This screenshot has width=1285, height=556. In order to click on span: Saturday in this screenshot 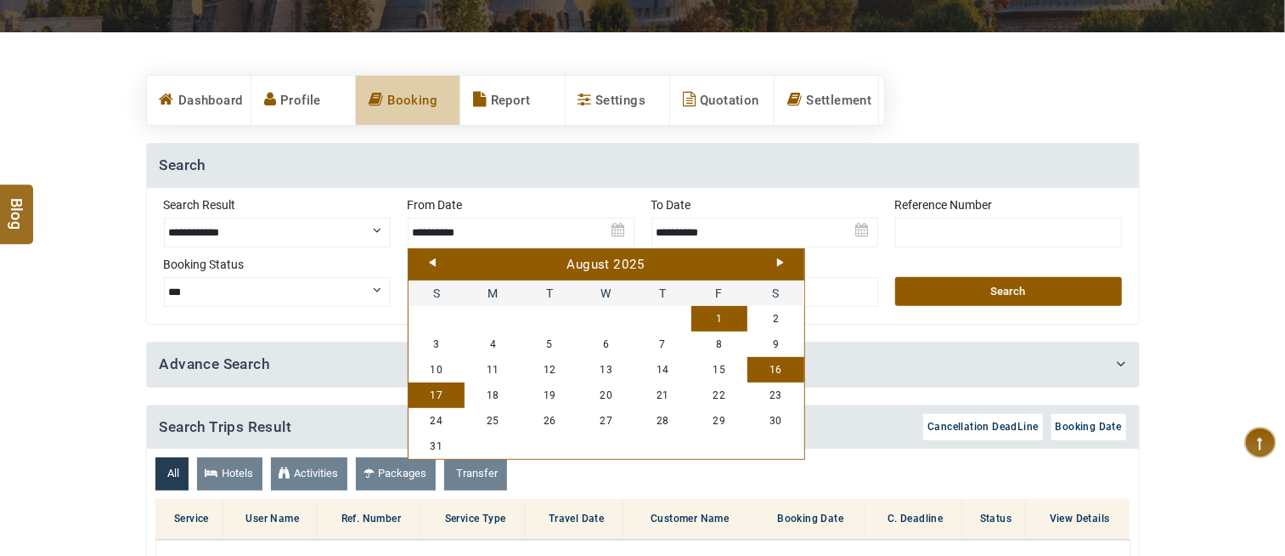, I will do `click(776, 293)`.